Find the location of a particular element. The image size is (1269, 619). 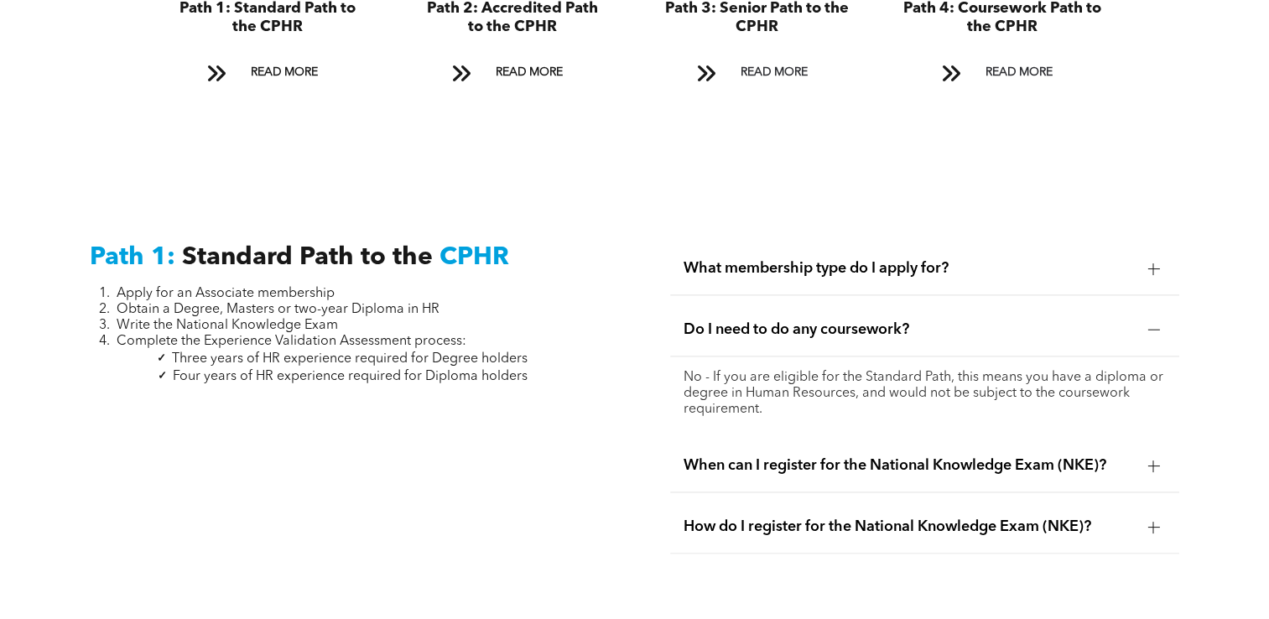

span: Do I need to do any coursework? is located at coordinates (909, 330).